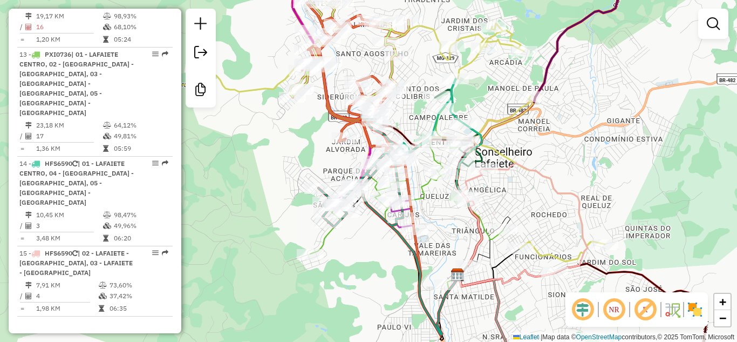  What do you see at coordinates (624, 337) in the screenshot?
I see `div: Map data © contributors,© 2025 TomTom, Microsoft` at bounding box center [624, 337].